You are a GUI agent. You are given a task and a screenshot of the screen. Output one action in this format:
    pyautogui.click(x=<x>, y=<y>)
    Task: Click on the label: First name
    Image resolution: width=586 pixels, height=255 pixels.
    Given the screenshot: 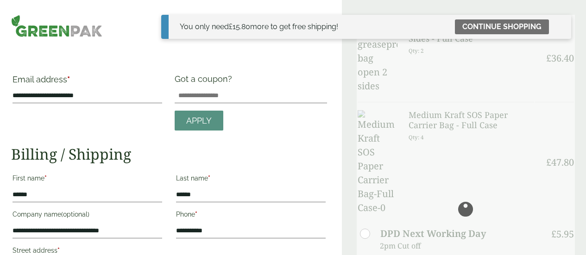 What is the action you would take?
    pyautogui.click(x=87, y=180)
    